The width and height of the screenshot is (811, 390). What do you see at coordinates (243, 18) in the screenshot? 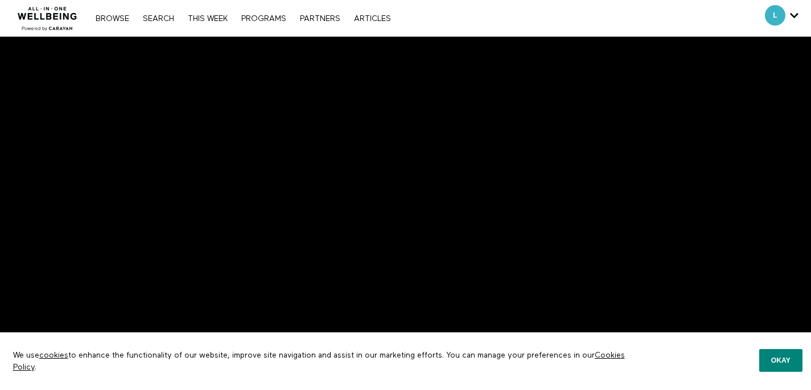
I see `nav: Primary` at bounding box center [243, 18].